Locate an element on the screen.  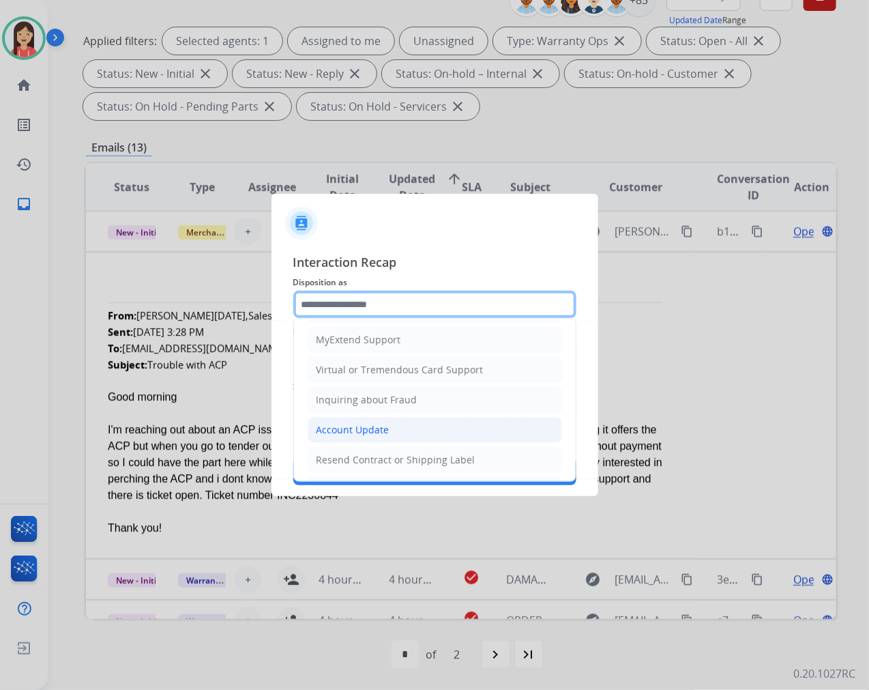
span: Interaction Recap is located at coordinates (435, 263).